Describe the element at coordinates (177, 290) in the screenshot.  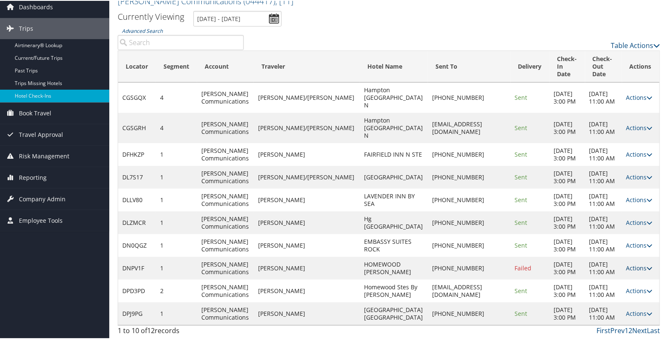
I see `td: 2` at that location.